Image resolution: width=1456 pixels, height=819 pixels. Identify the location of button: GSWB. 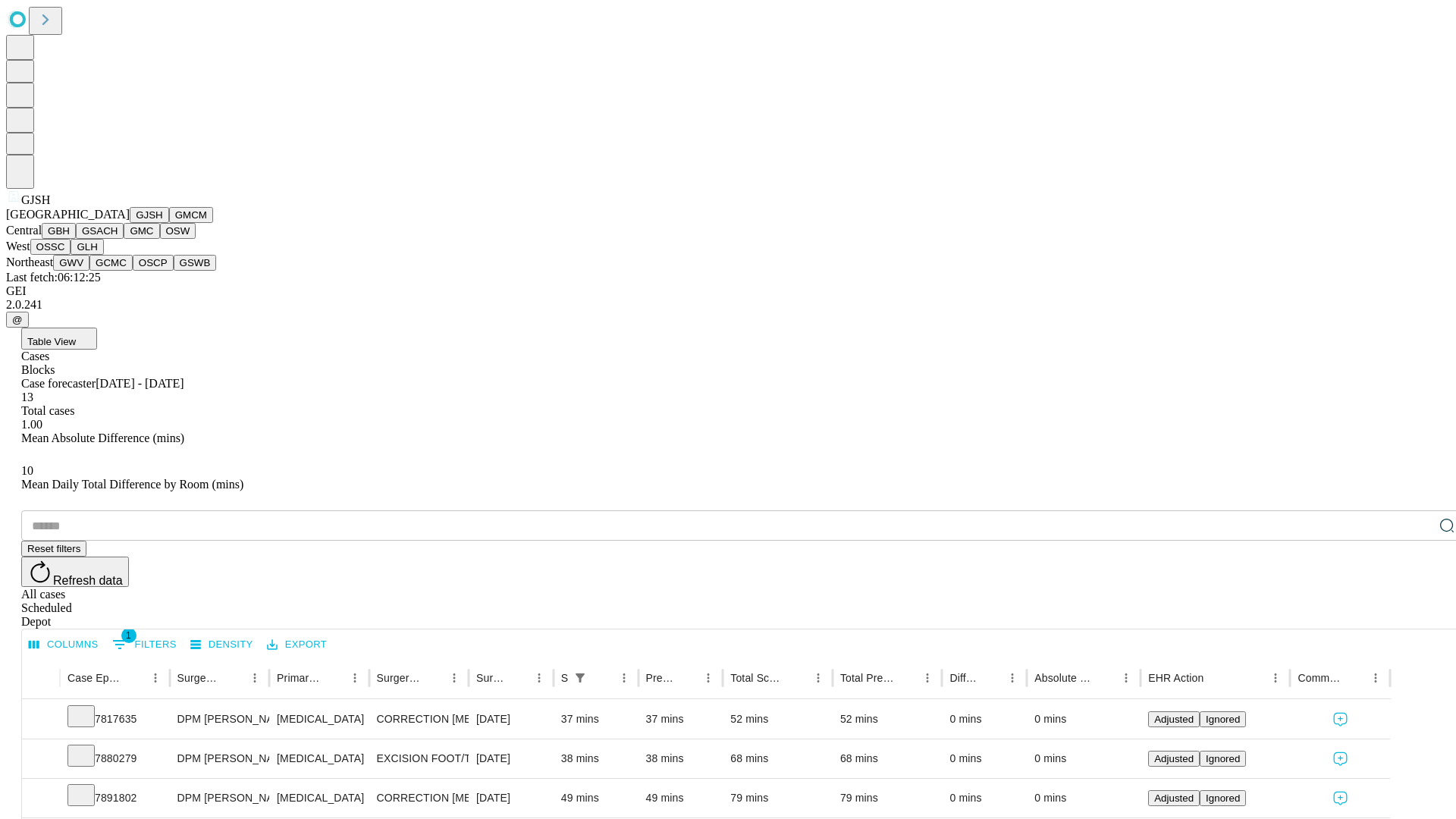
(195, 262).